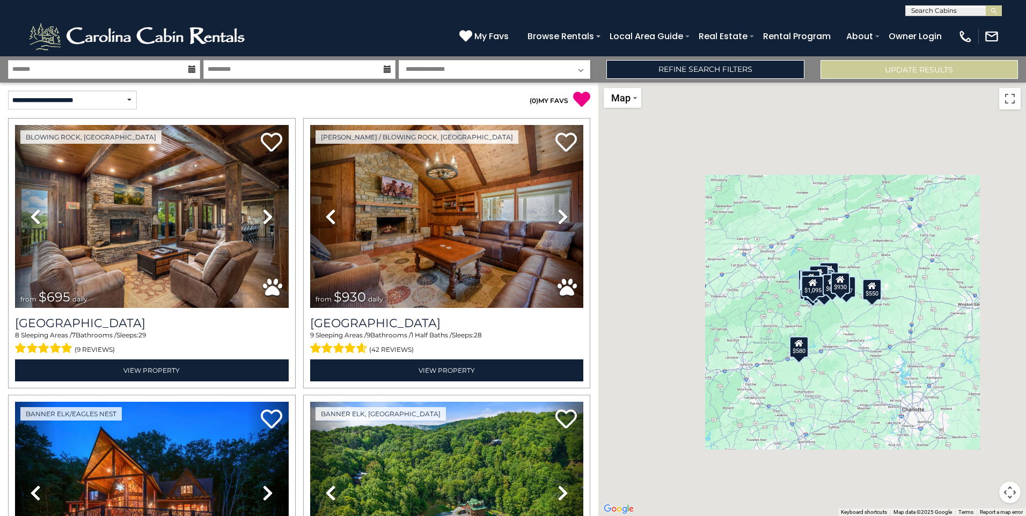  Describe the element at coordinates (646, 36) in the screenshot. I see `a: Local Area Guide` at that location.